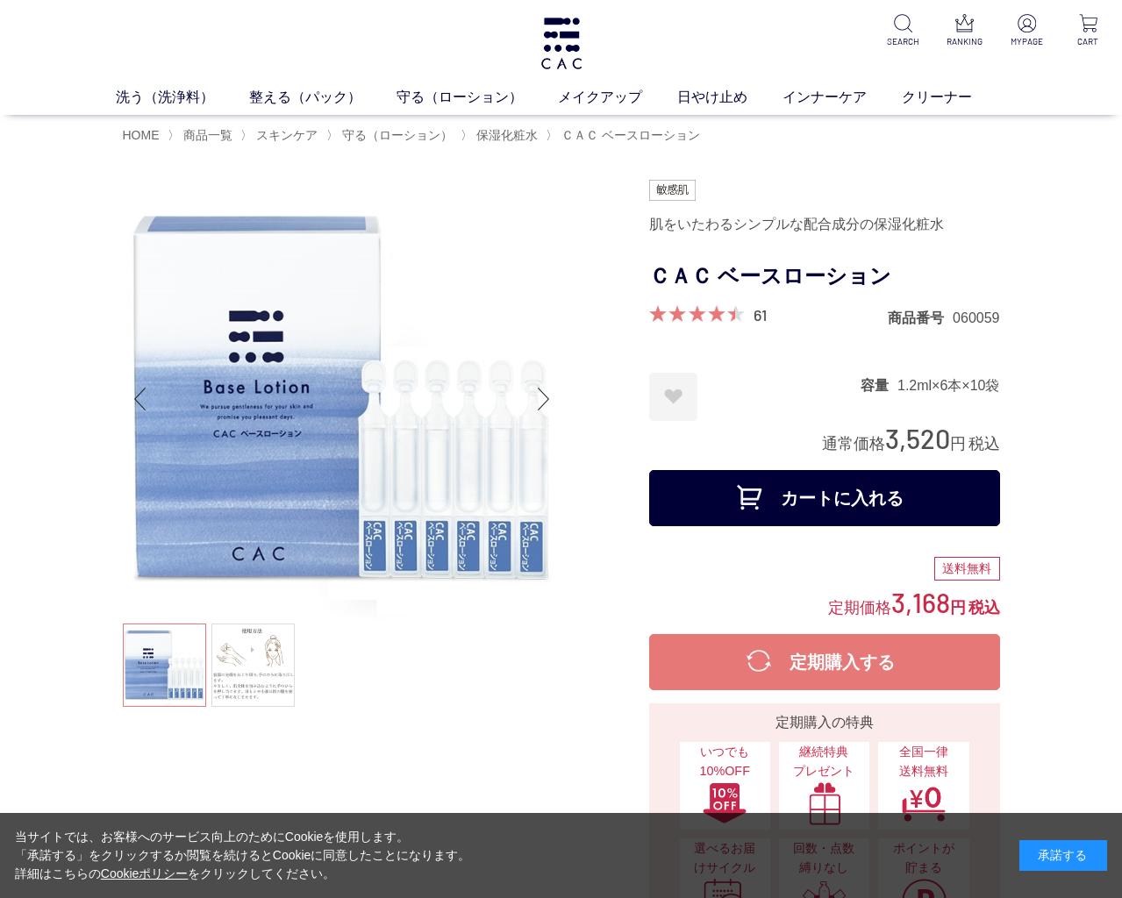 Image resolution: width=1122 pixels, height=898 pixels. What do you see at coordinates (141, 135) in the screenshot?
I see `span: HOME` at bounding box center [141, 135].